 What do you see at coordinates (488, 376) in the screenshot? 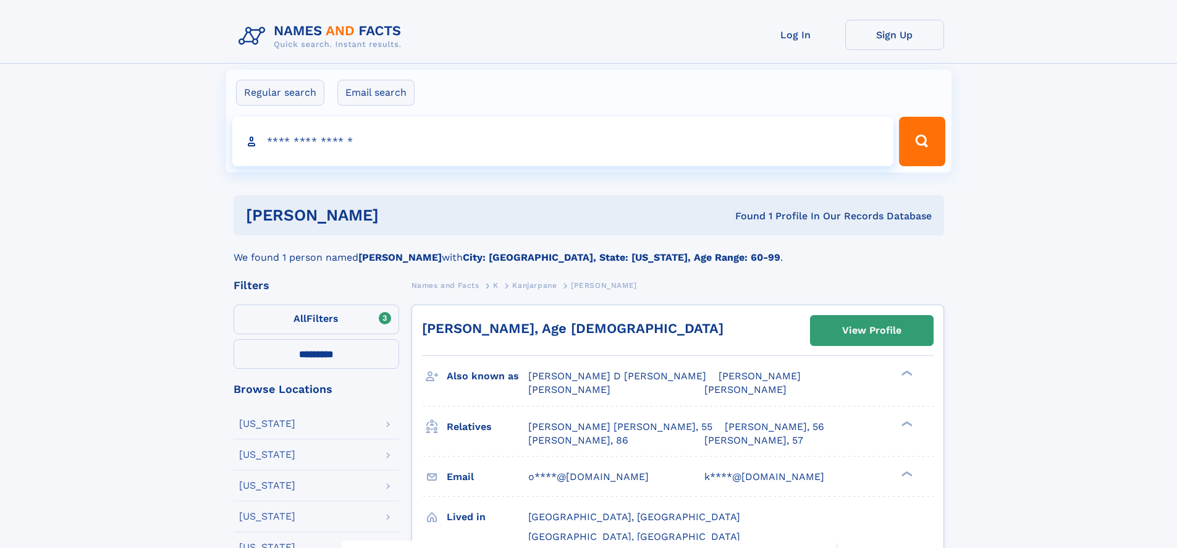
I see `h3: Also known as` at bounding box center [488, 376].